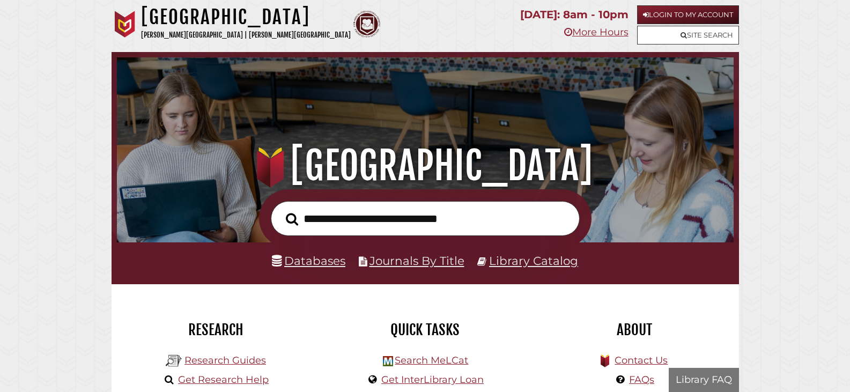  What do you see at coordinates (125, 24) in the screenshot?
I see `img: Calvin University` at bounding box center [125, 24].